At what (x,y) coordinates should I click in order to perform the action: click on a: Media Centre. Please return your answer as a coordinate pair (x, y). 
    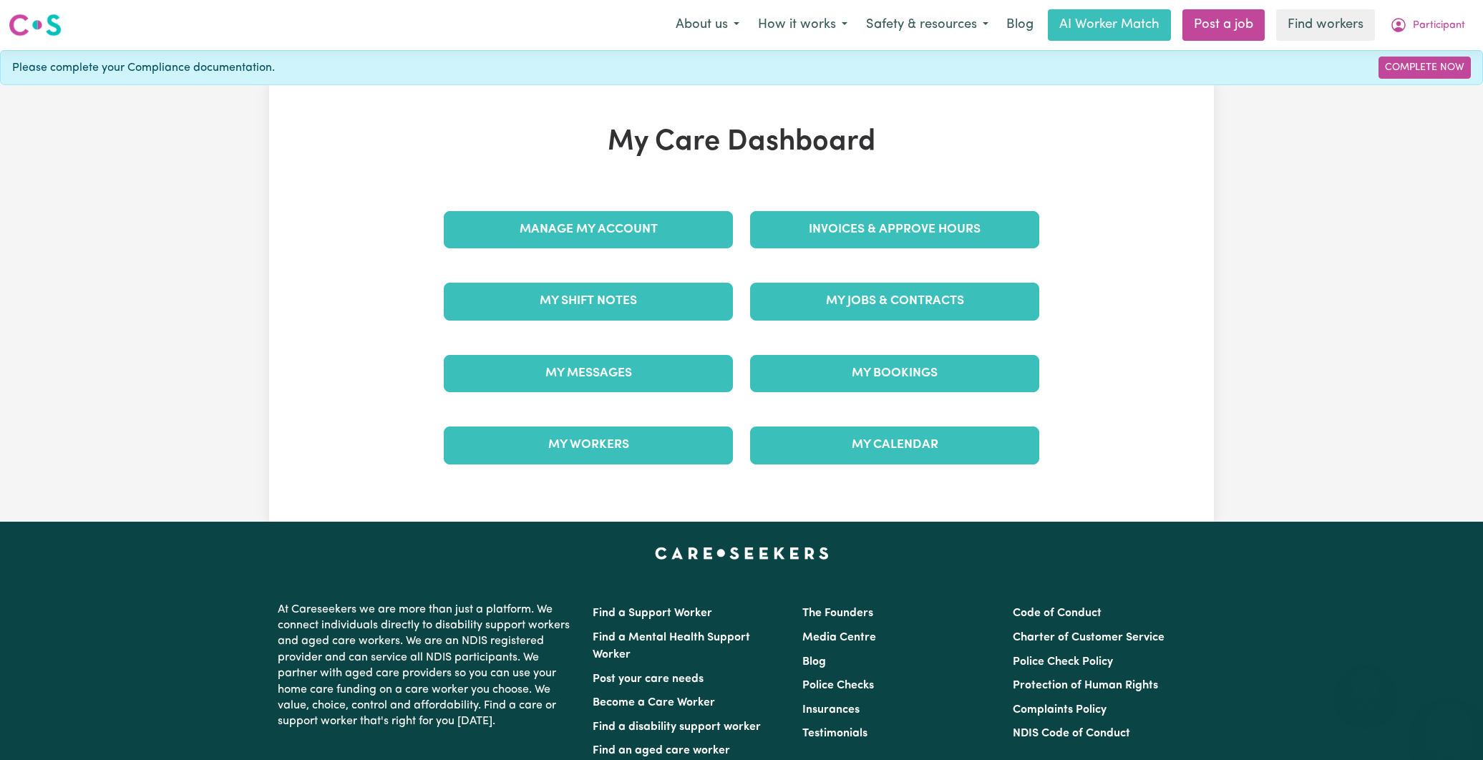
    Looking at the image, I should click on (839, 638).